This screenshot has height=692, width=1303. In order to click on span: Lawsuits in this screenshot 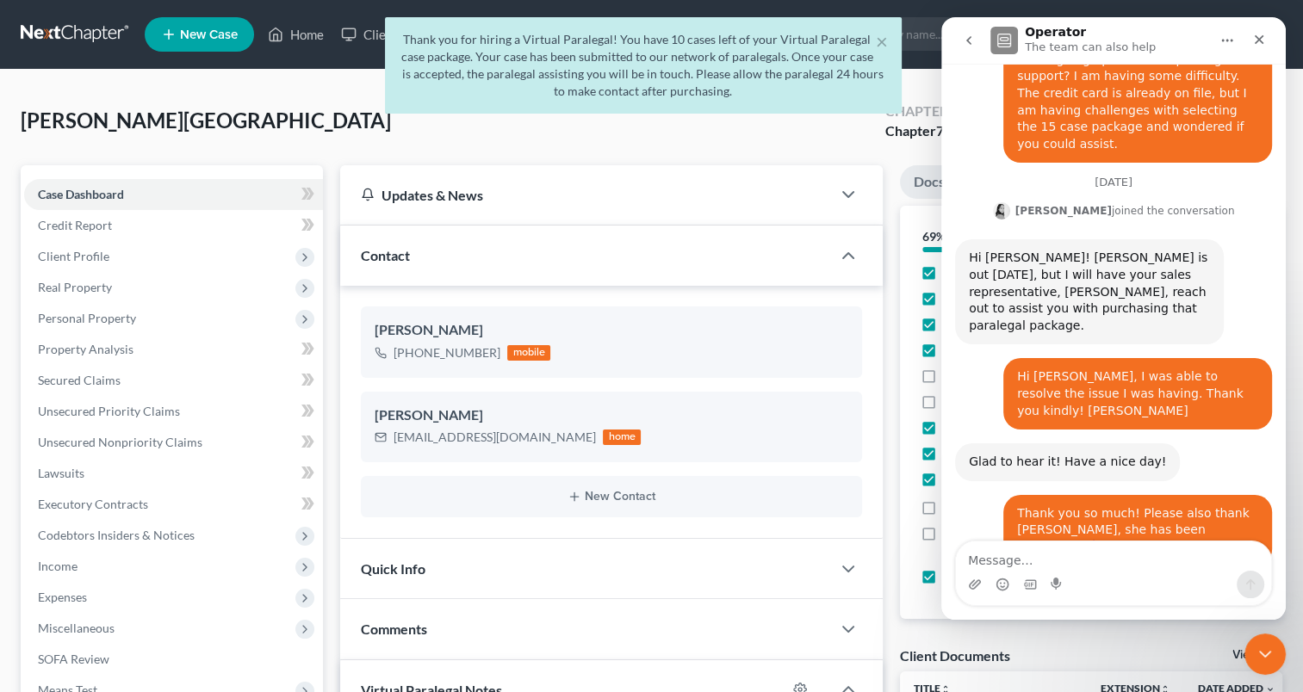, I will do `click(61, 473)`.